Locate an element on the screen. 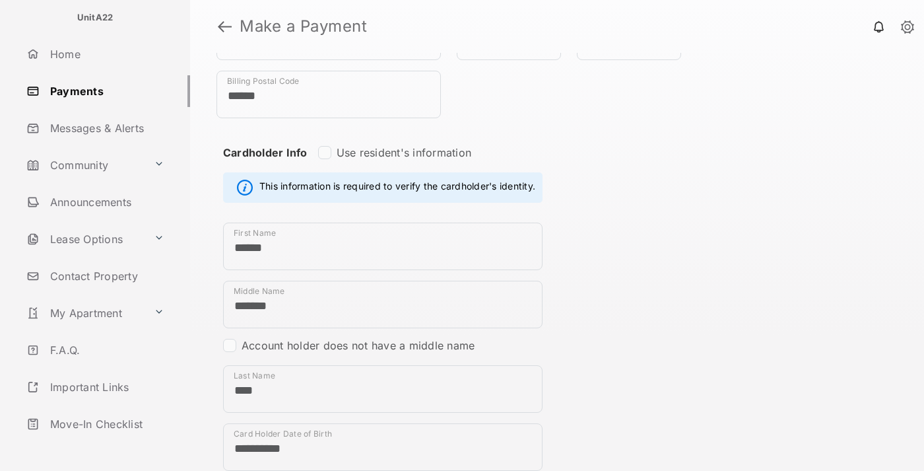  a: F.A.Q. is located at coordinates (106, 350).